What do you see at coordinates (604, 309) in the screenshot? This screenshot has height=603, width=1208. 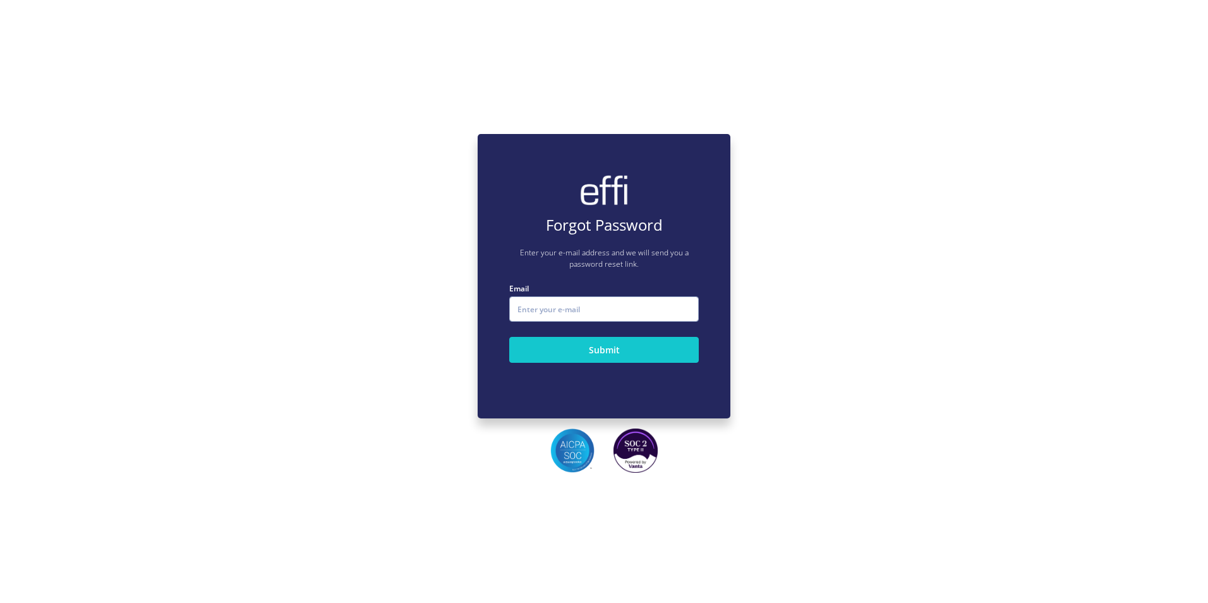 I see `input: Enter your e-mail` at bounding box center [604, 309].